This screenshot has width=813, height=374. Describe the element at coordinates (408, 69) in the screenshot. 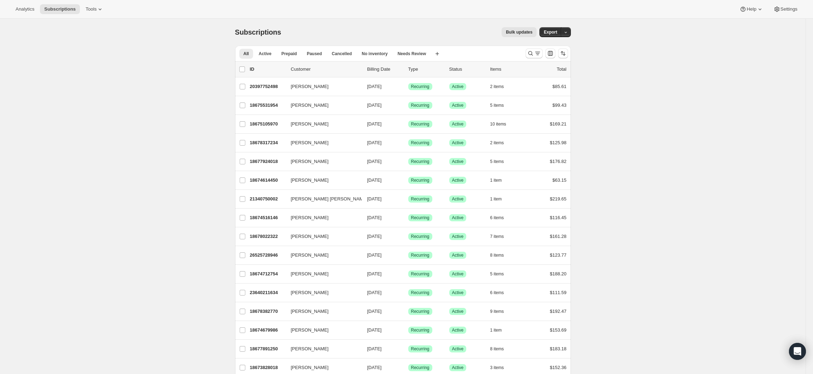

I see `div: IDCustomerBilling DateTypeStatusItemsTotal` at that location.